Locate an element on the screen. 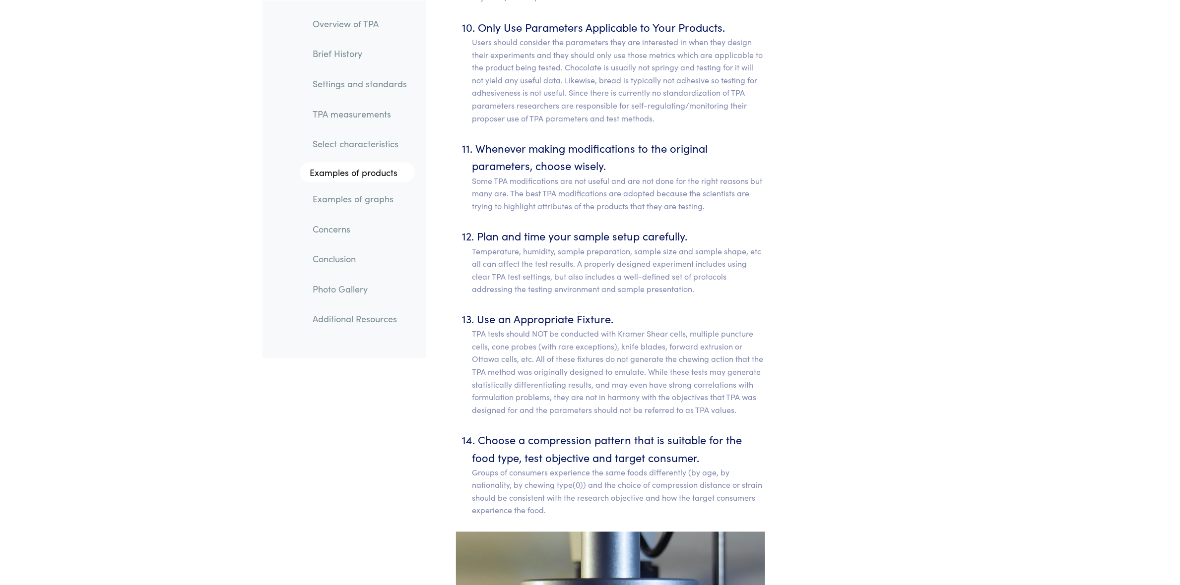 The image size is (1180, 585). a: TPA measurements is located at coordinates (360, 114).